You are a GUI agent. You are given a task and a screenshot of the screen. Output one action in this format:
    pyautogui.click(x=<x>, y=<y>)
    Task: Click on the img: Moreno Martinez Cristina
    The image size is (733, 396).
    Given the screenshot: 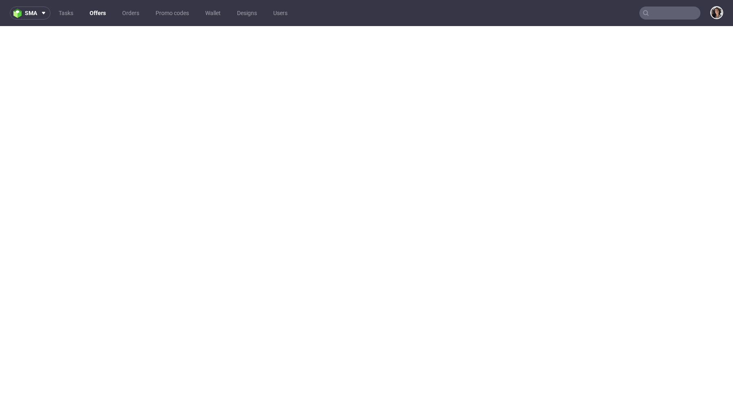 What is the action you would take?
    pyautogui.click(x=717, y=13)
    